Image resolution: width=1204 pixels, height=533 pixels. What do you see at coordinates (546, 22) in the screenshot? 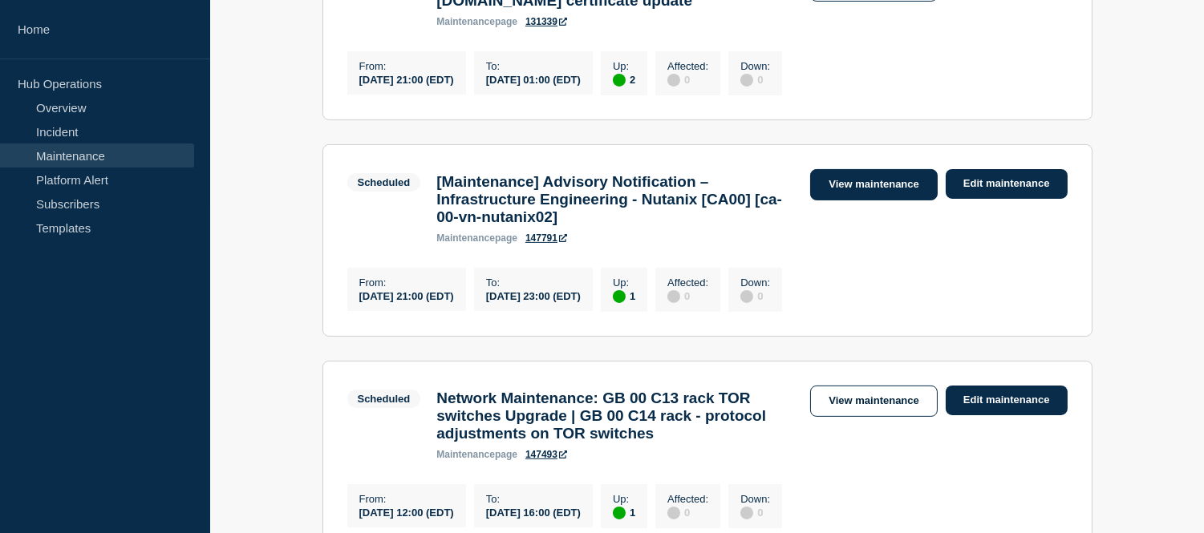
I see `a: 131339` at bounding box center [546, 22].